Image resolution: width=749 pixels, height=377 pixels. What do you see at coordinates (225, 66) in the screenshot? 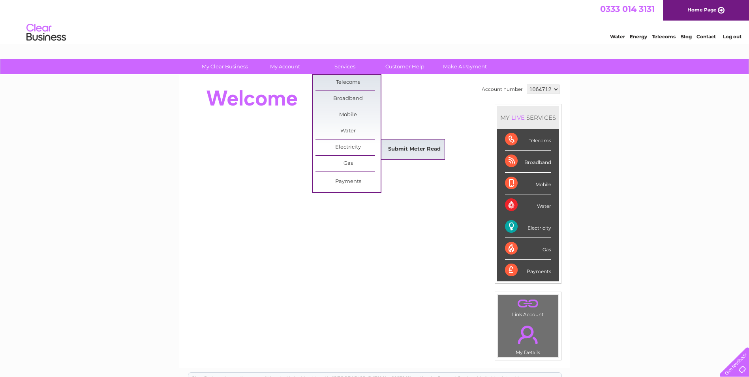
I see `a: My Clear Business` at bounding box center [225, 66].